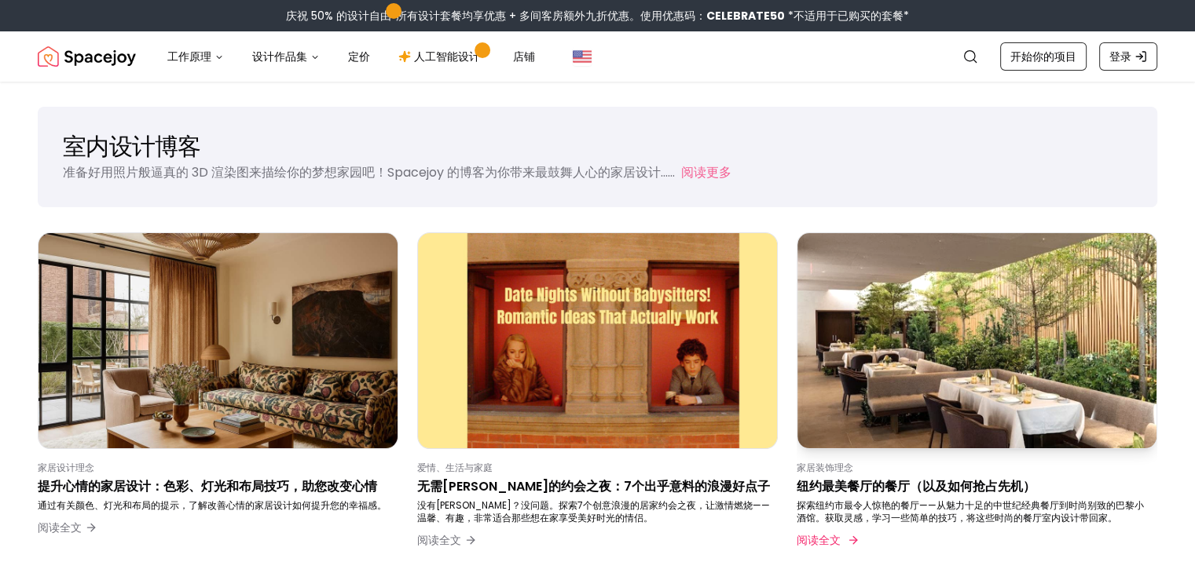 The image size is (1195, 573). What do you see at coordinates (746, 16) in the screenshot?
I see `font: CELEBRATE50` at bounding box center [746, 16].